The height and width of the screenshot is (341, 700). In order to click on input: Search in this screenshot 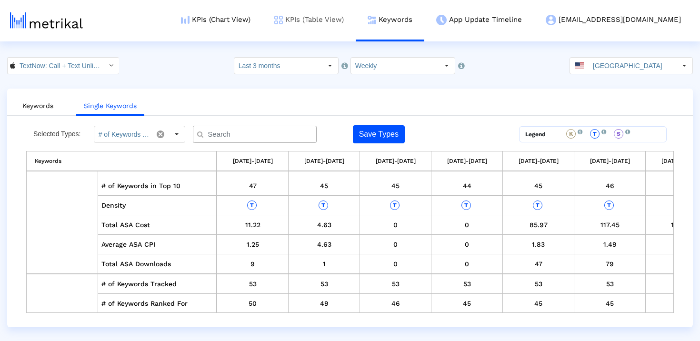, I will do `click(257, 134)`.